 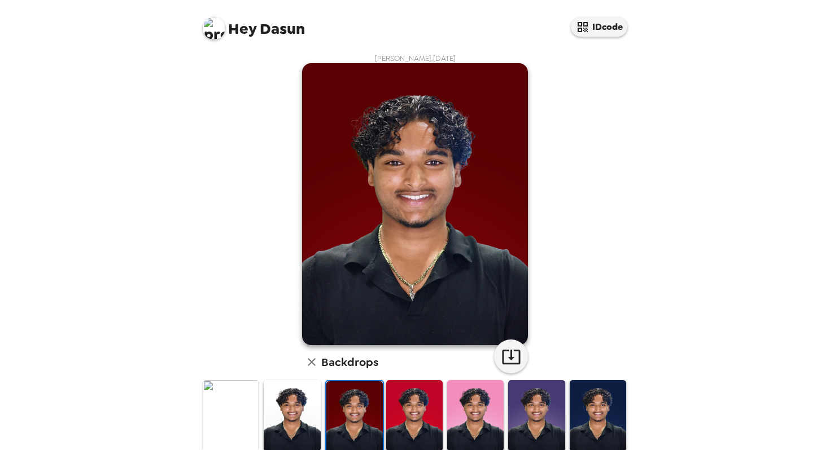 I want to click on img: profile pic, so click(x=214, y=28).